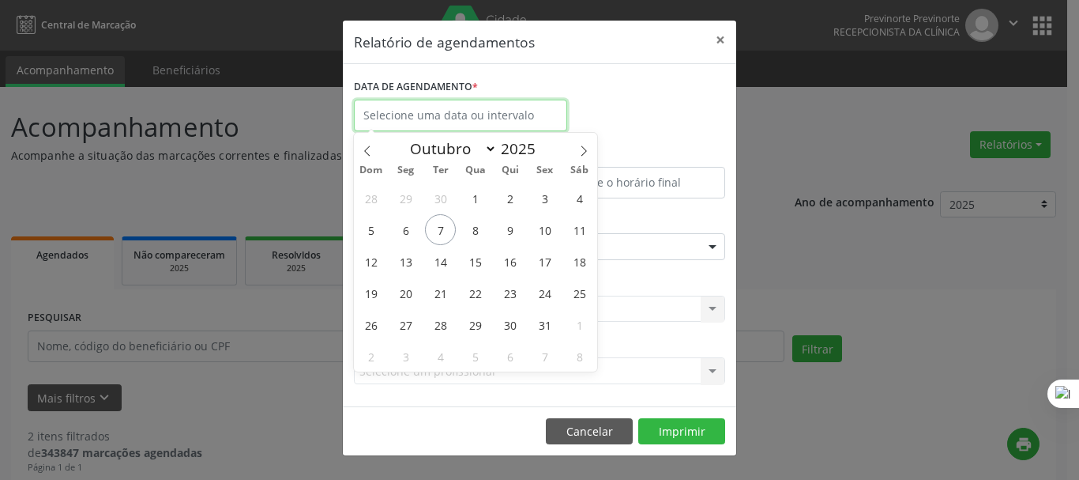  I want to click on span: Qua, so click(476, 170).